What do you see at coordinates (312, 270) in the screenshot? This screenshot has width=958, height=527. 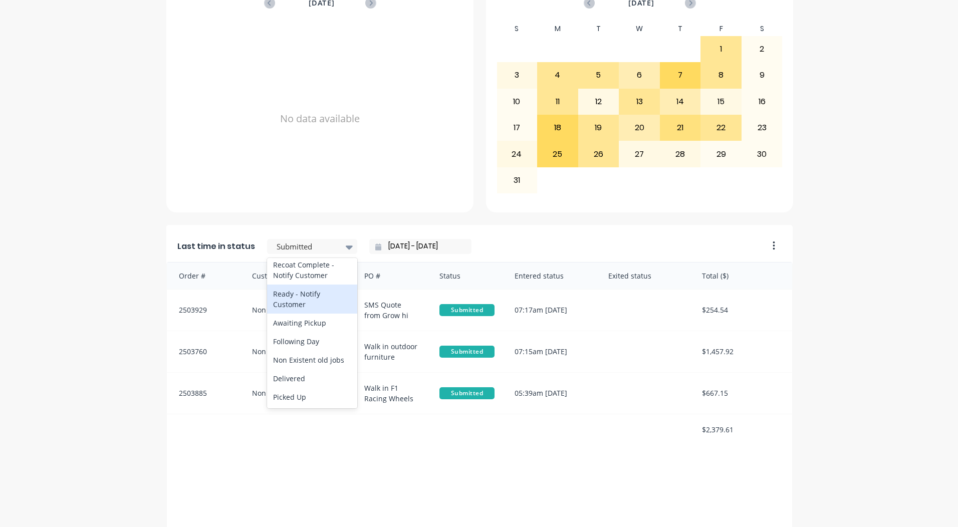 I see `div: Recoat Complete - Notify Customer` at bounding box center [312, 270].